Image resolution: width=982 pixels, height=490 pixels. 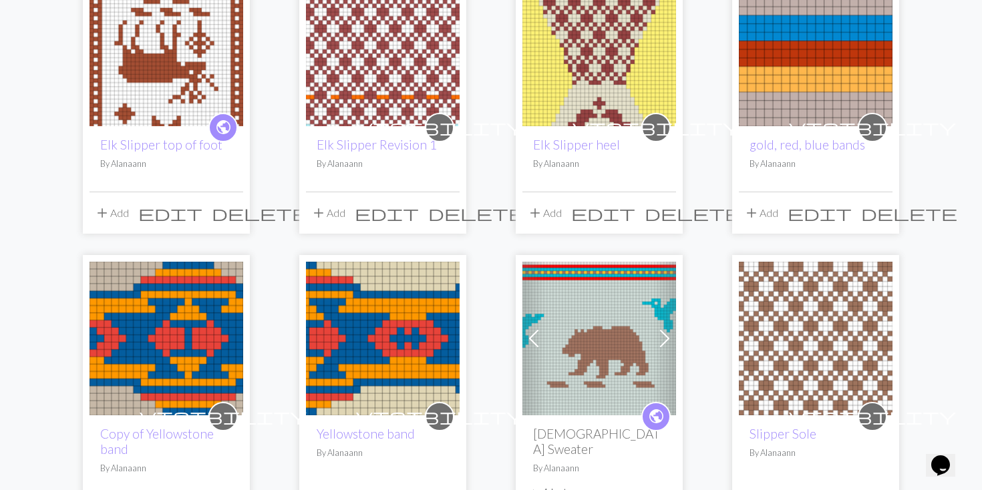 What do you see at coordinates (816, 339) in the screenshot?
I see `img: Slipper Sole` at bounding box center [816, 339].